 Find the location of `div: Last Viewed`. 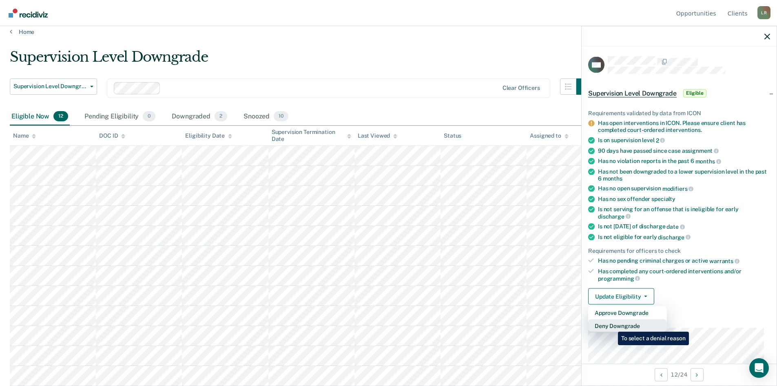

div: Last Viewed is located at coordinates (377, 135).